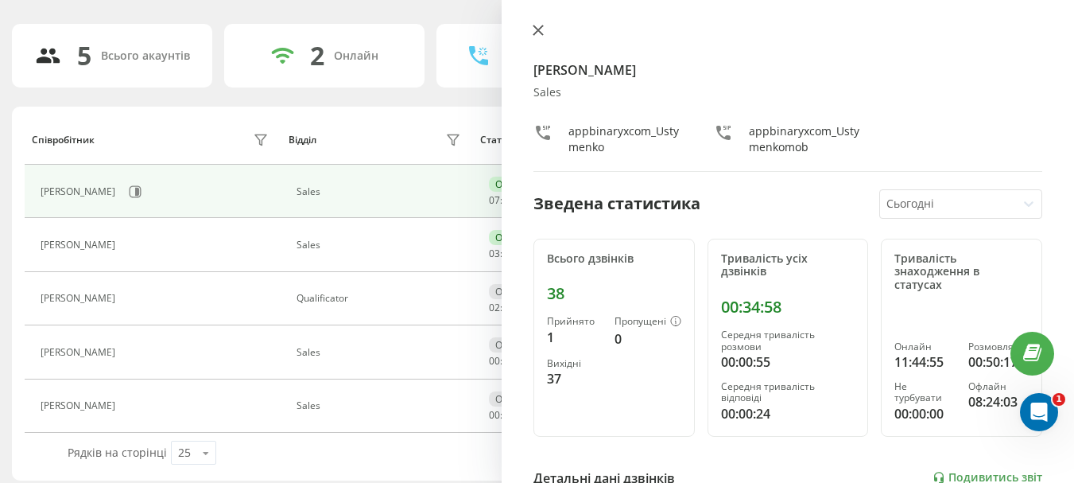 This screenshot has height=483, width=1074. What do you see at coordinates (788, 413) in the screenshot?
I see `div: 00:00:24` at bounding box center [788, 413].